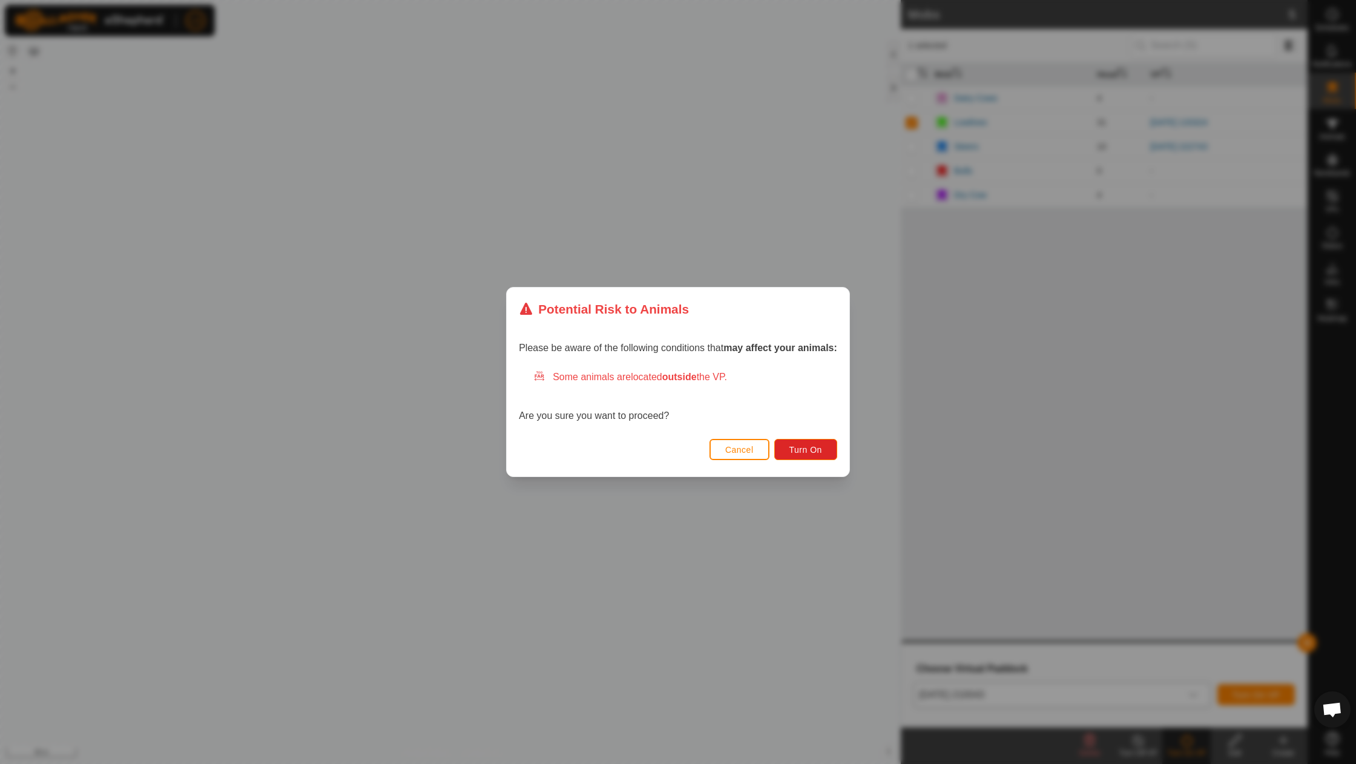 The image size is (1356, 764). Describe the element at coordinates (679, 377) in the screenshot. I see `span: located the VP.` at that location.